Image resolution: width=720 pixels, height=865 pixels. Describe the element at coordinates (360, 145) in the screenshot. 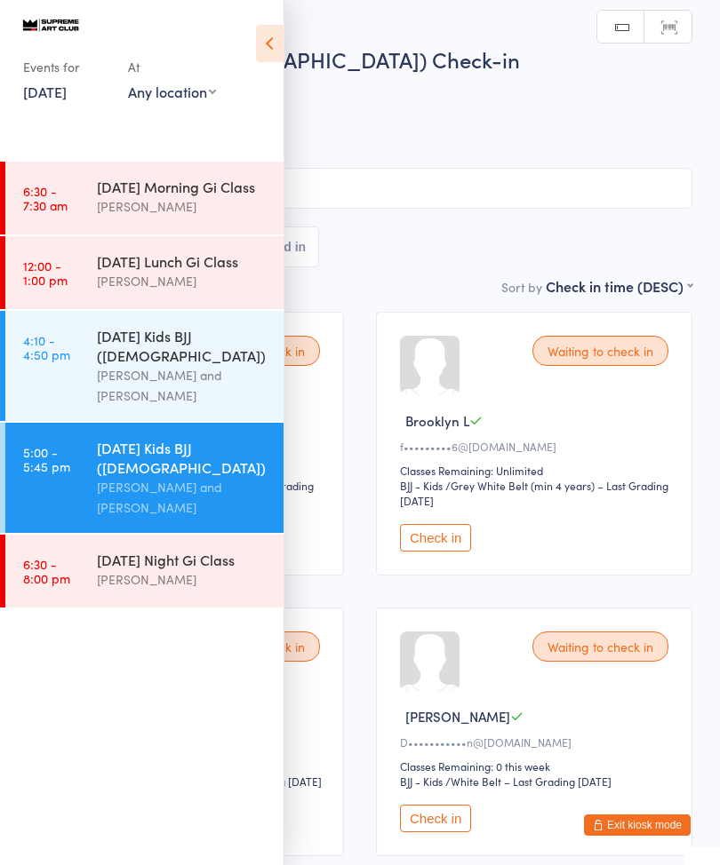

I see `span: BJJ - Kids` at that location.